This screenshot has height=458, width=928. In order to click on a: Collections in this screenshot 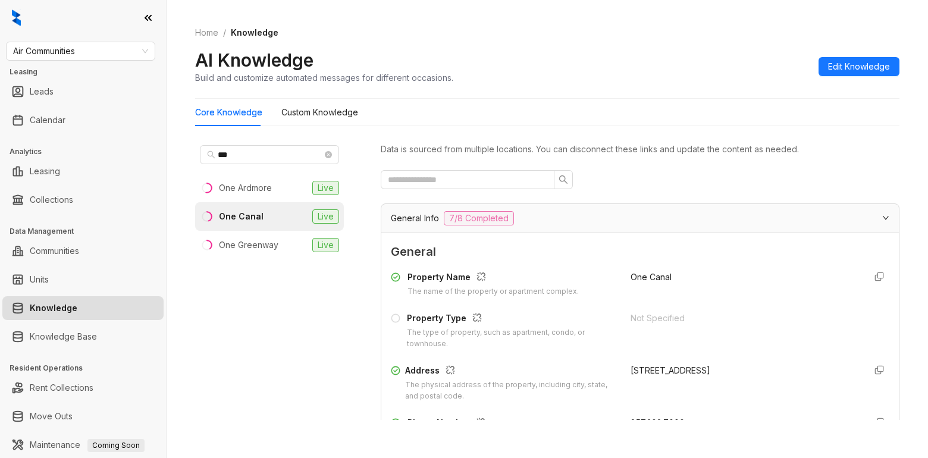, I will do `click(51, 200)`.